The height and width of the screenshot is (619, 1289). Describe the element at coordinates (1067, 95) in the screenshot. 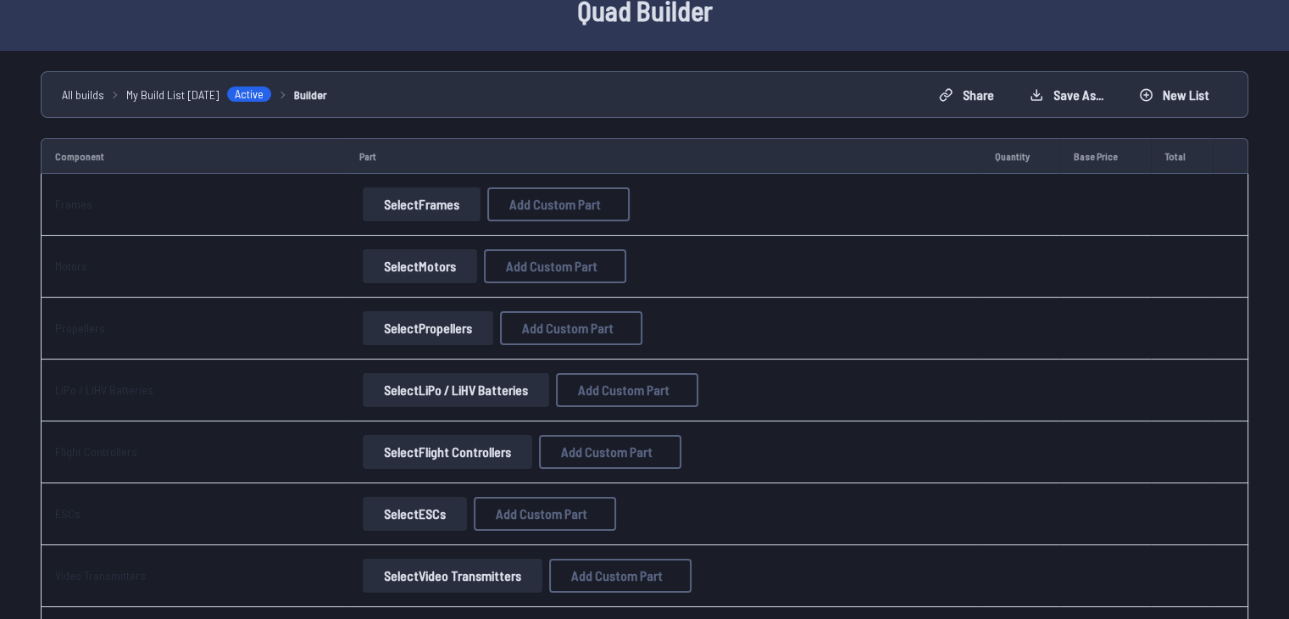

I see `button: Save as...` at that location.